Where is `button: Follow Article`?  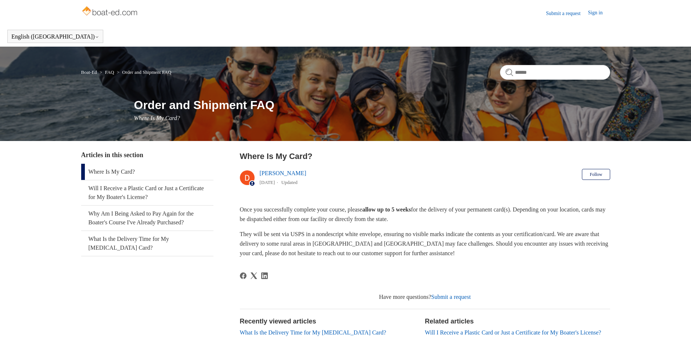 button: Follow Article is located at coordinates (596, 174).